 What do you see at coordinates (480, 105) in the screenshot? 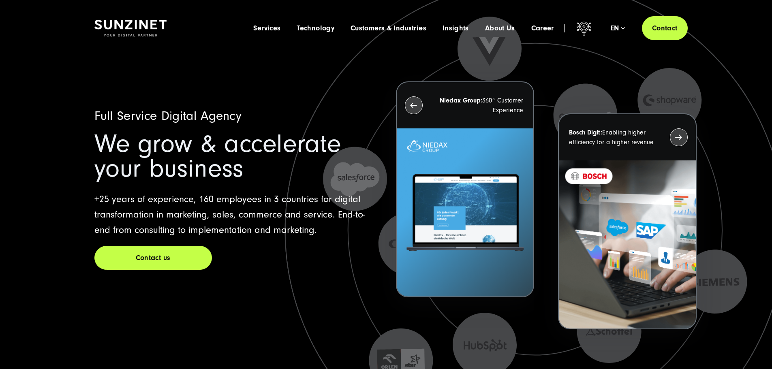
I see `p: 360° Customer Experience` at bounding box center [480, 105].